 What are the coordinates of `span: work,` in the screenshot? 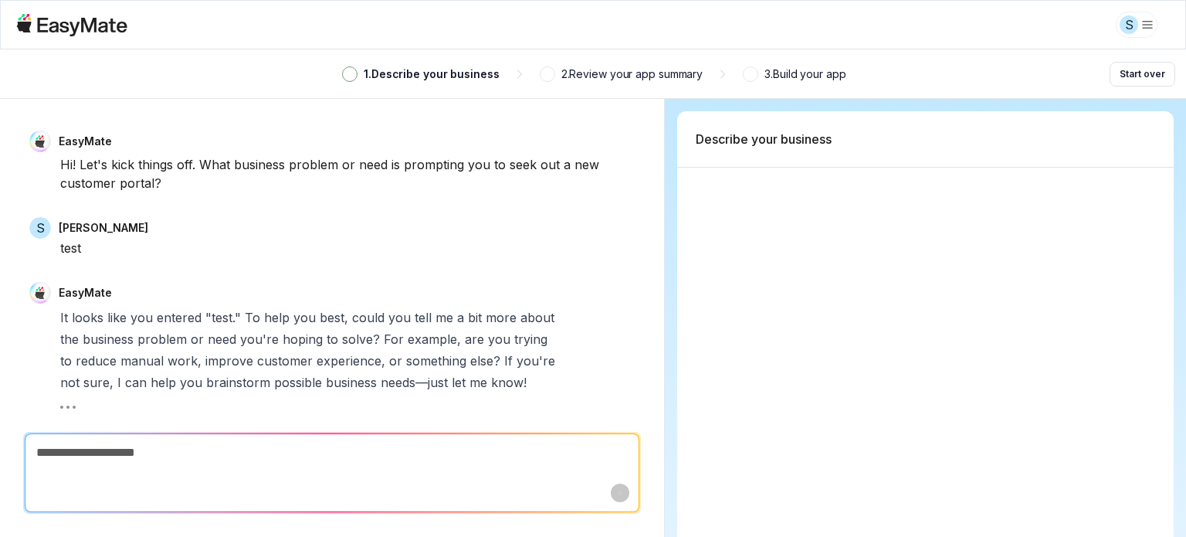 It's located at (185, 361).